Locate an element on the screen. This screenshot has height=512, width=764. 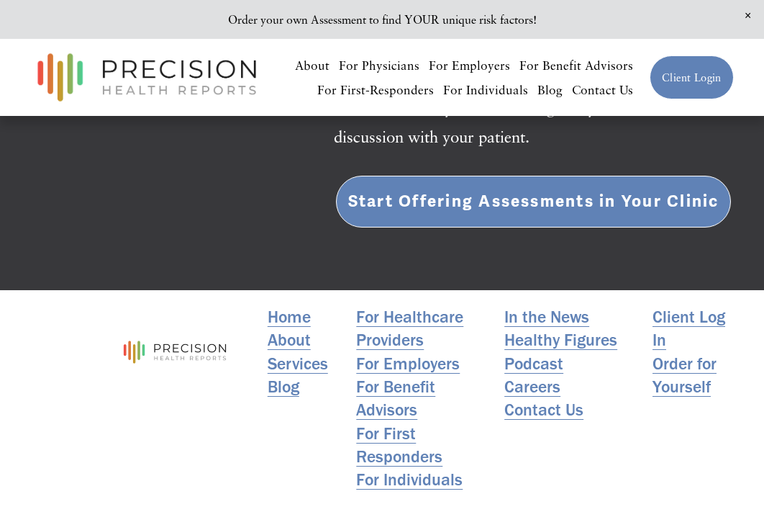
a: Order for Yourself is located at coordinates (693, 375).